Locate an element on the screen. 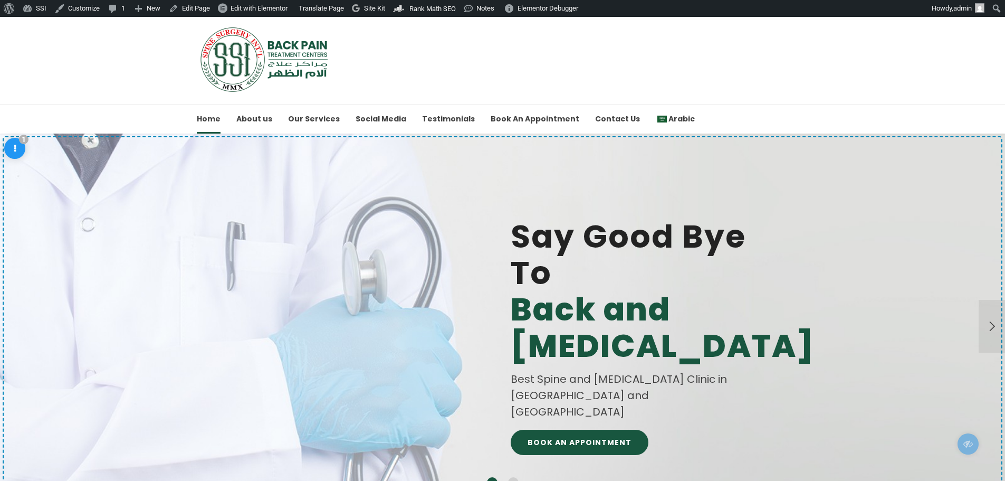 The image size is (1005, 481). img: Arabic is located at coordinates (662, 119).